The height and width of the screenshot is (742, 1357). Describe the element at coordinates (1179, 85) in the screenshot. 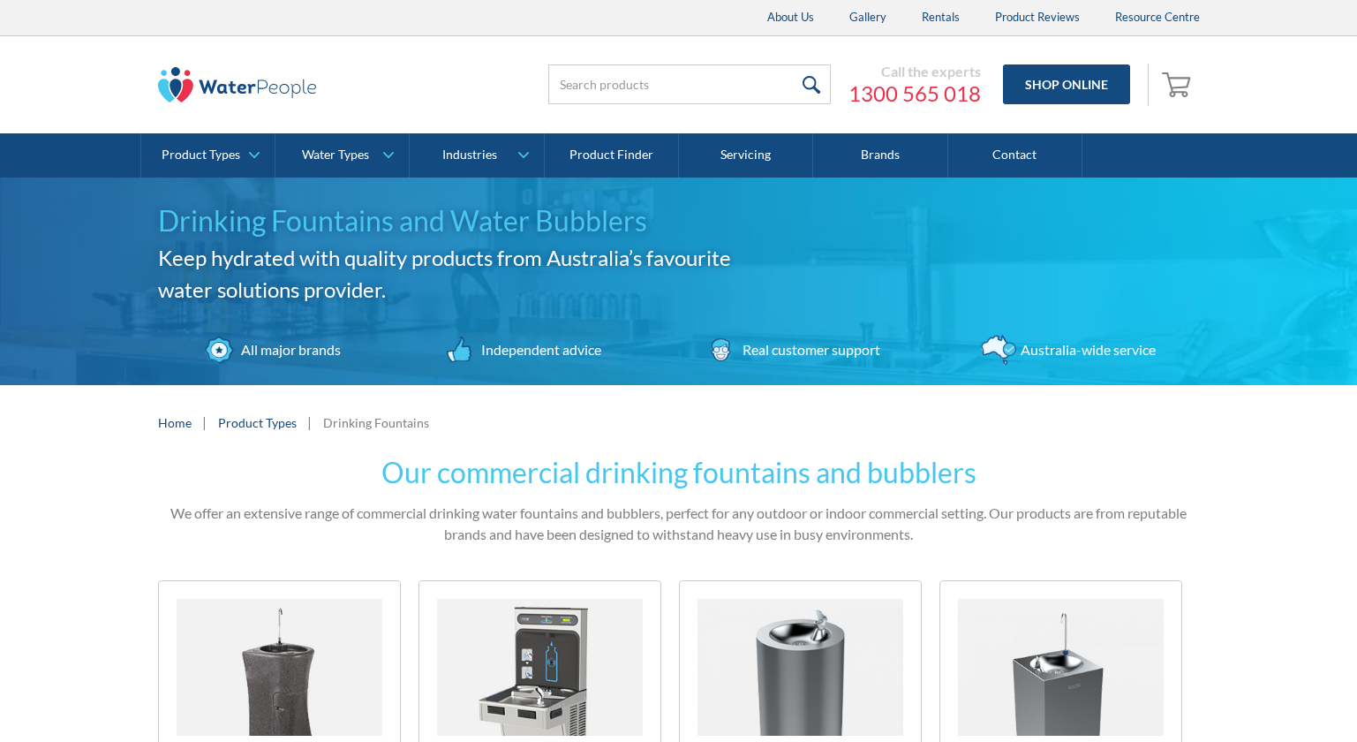

I see `a: Open empty cart` at that location.